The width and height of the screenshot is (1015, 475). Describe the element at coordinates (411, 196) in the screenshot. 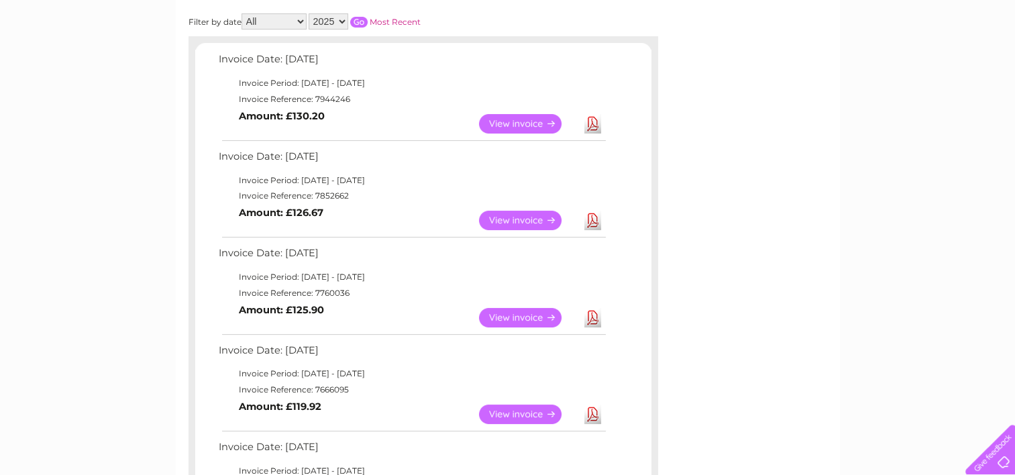

I see `td: Invoice Reference: 7852662` at that location.